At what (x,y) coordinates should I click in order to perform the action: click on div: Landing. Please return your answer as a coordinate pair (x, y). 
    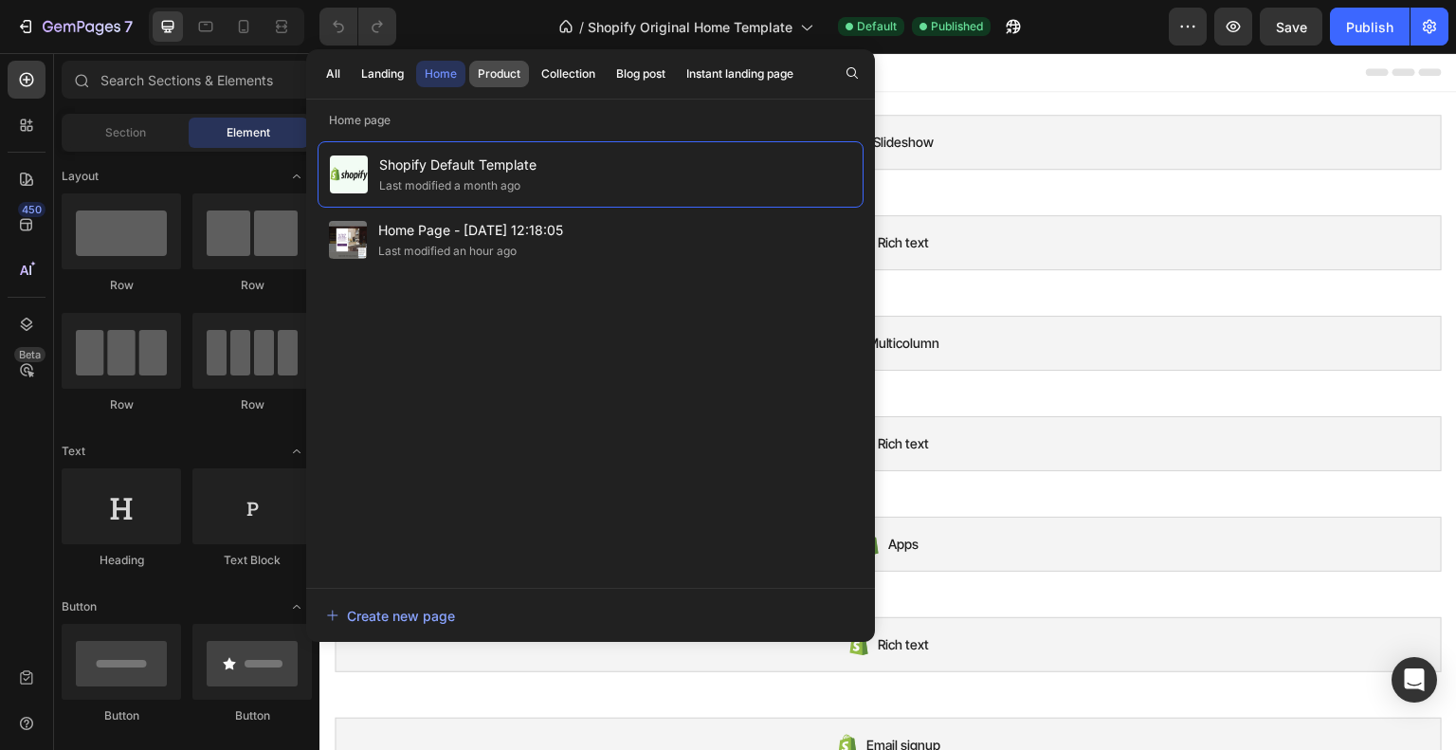
    Looking at the image, I should click on (382, 74).